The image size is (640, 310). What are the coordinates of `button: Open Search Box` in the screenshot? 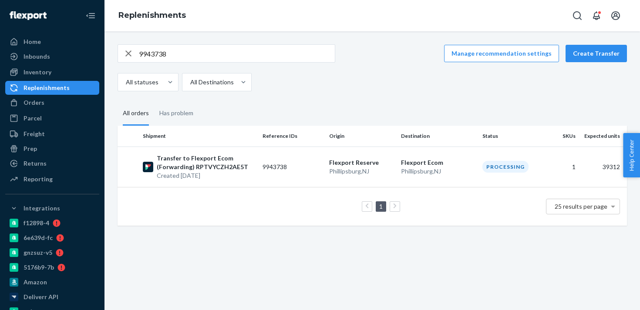 It's located at (577, 16).